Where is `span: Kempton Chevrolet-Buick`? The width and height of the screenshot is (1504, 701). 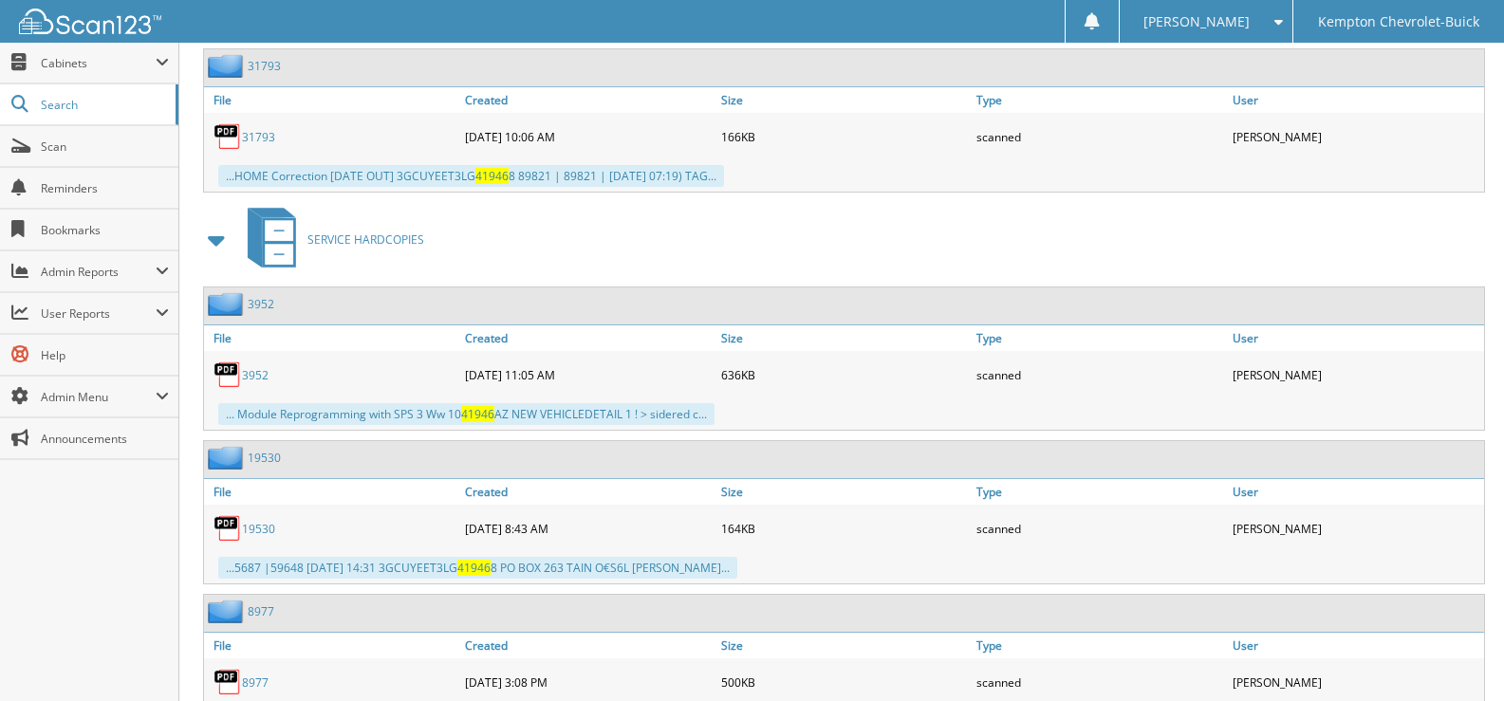 span: Kempton Chevrolet-Buick is located at coordinates (1399, 22).